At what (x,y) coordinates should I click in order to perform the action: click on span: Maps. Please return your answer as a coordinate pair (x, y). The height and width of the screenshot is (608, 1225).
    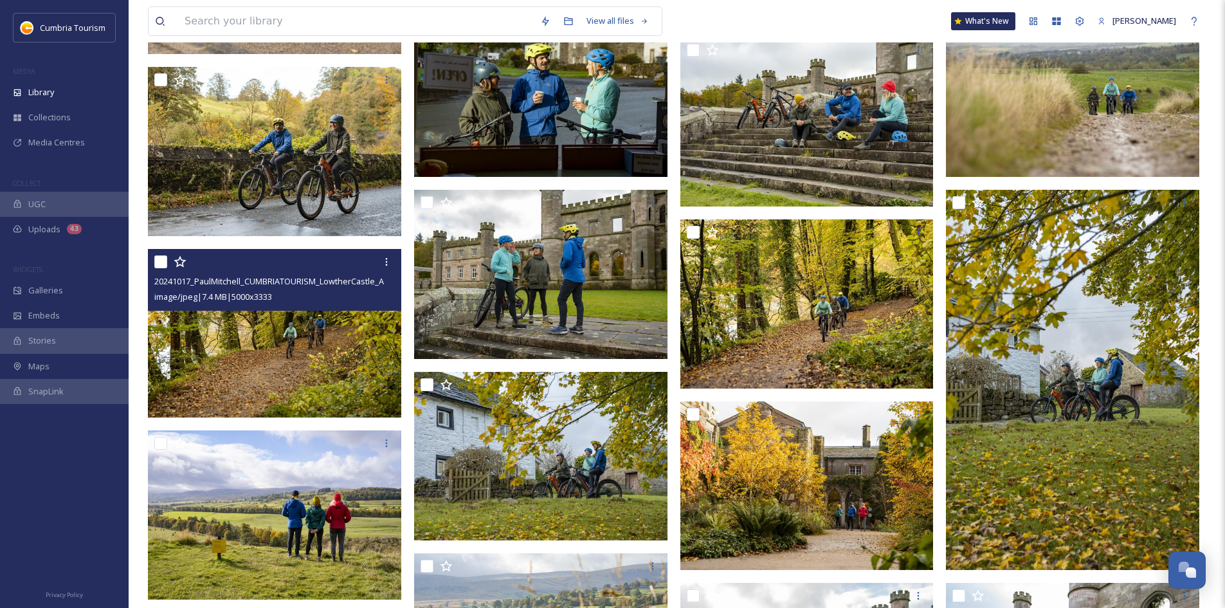
    Looking at the image, I should click on (39, 366).